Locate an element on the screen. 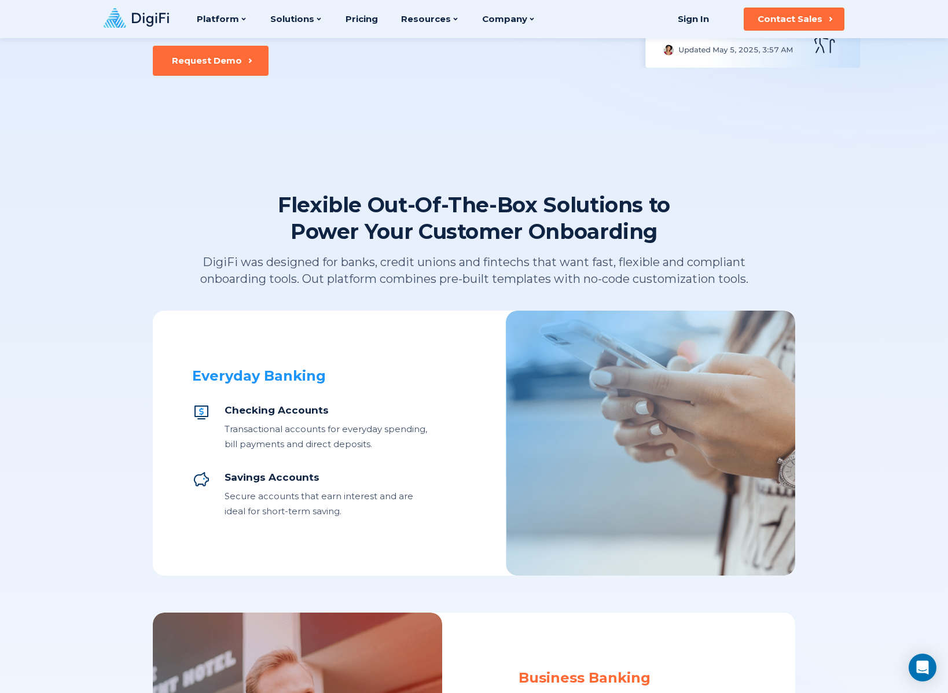  div: Checking Accounts is located at coordinates (327, 410).